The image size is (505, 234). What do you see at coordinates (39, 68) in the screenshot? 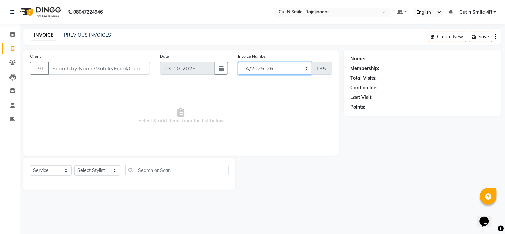
I see `button: +91` at bounding box center [39, 68].